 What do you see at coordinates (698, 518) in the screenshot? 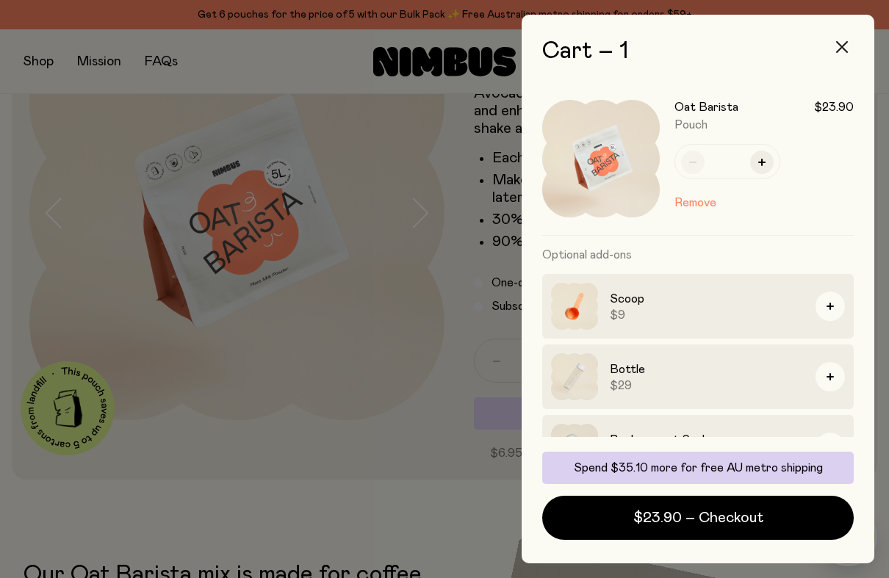
I see `span: $23.90 – Checkout` at bounding box center [698, 518].